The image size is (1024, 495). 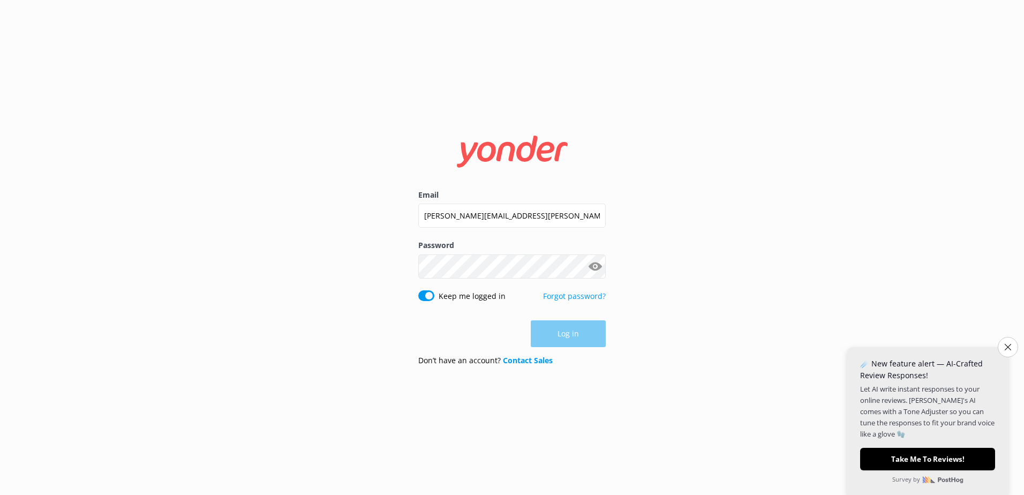 What do you see at coordinates (574, 296) in the screenshot?
I see `a: Forgot password?` at bounding box center [574, 296].